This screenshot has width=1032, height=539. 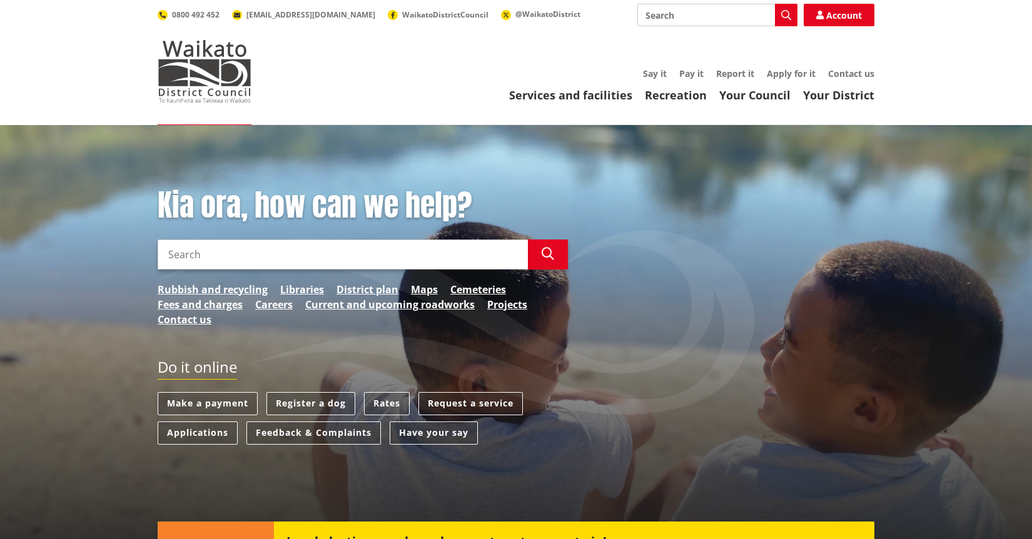 I want to click on a: Careers, so click(x=274, y=305).